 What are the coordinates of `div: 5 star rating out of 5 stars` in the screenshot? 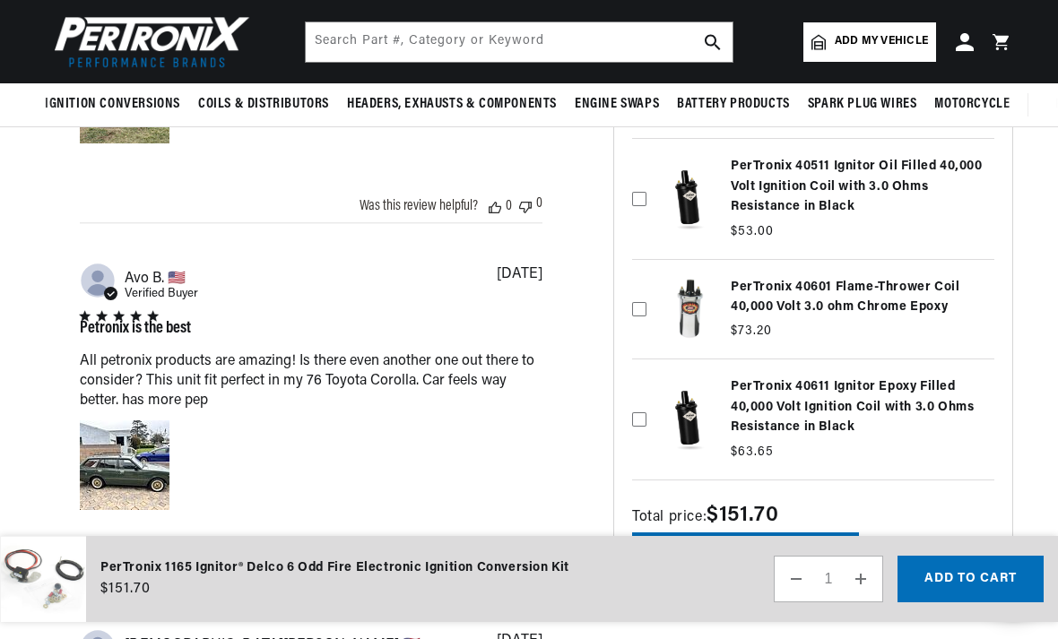 It's located at (135, 316).